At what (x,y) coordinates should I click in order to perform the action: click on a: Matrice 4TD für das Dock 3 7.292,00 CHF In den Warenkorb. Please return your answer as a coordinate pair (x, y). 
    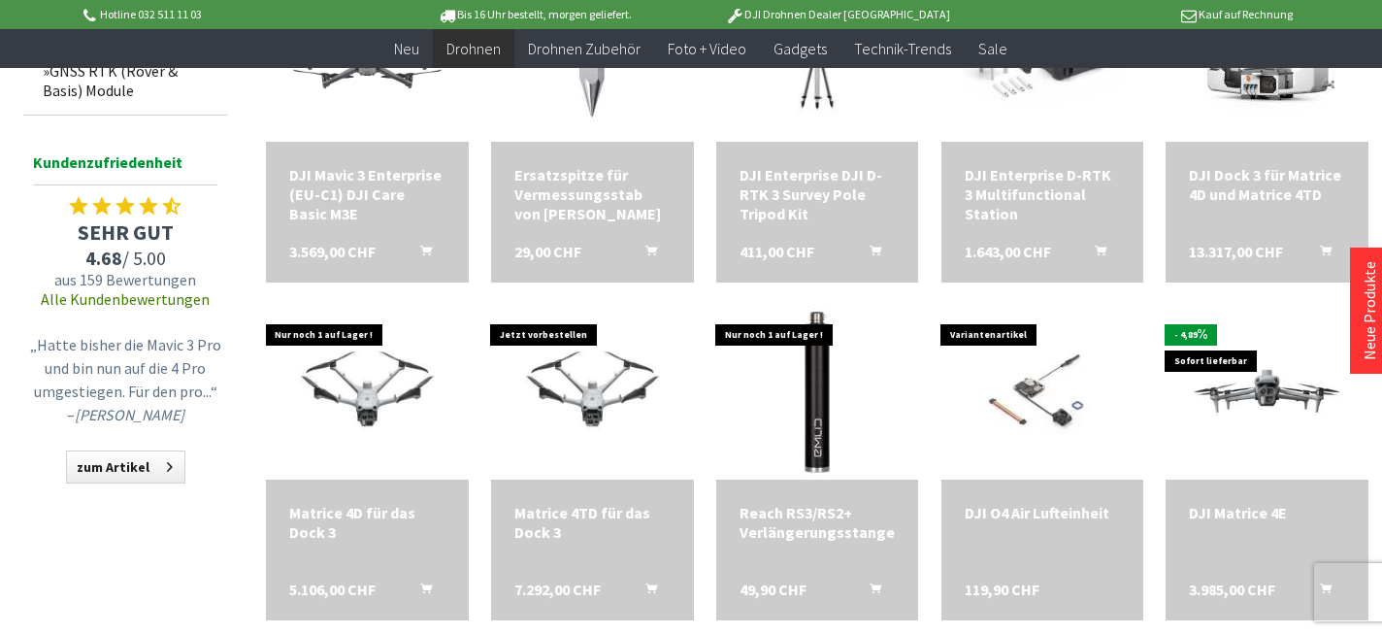
    Looking at the image, I should click on (592, 522).